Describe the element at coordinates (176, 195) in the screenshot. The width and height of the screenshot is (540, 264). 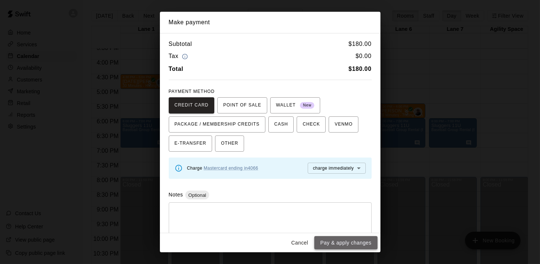
I see `label: Notes` at that location.